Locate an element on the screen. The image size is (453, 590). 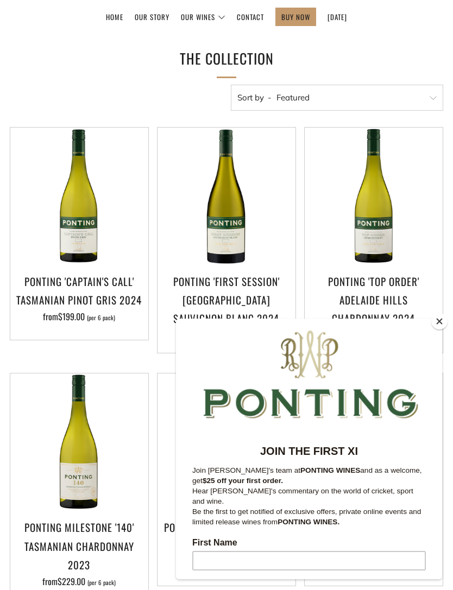
a: Our Wines is located at coordinates (203, 17).